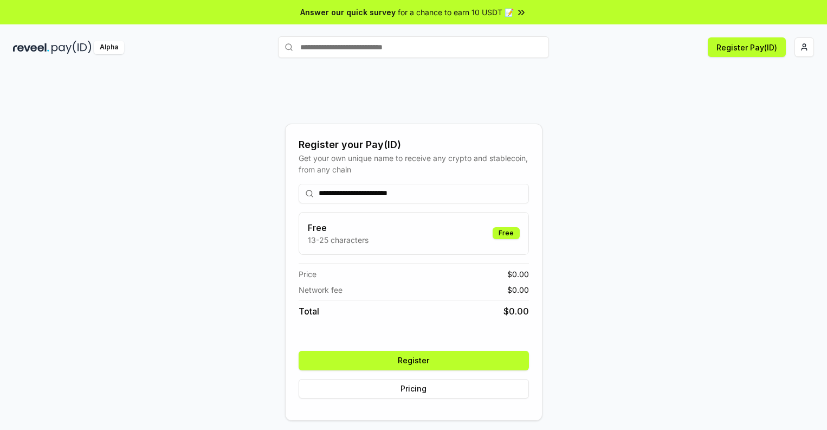  I want to click on div: Get your own unique name to receive any crypto and stablecoin, from any chain, so click(413, 164).